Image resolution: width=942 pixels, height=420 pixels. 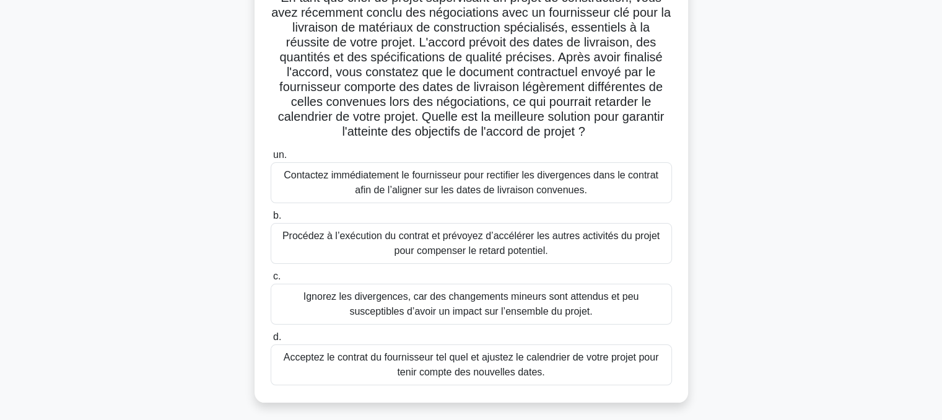 I want to click on font: Ignorez les divergences, car des changements mineurs sont attendus et peu susceptibles d’avoir un..., so click(x=472, y=304).